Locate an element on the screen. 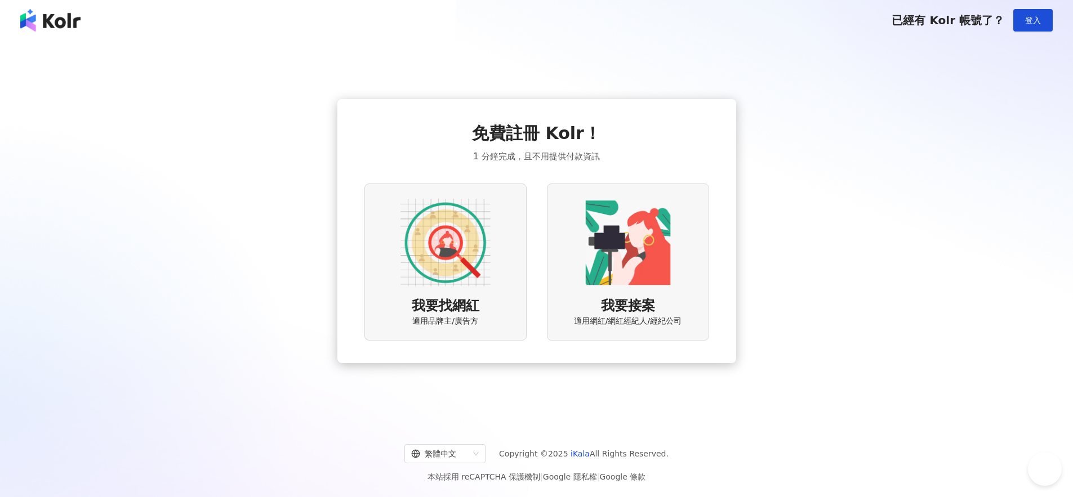 Image resolution: width=1073 pixels, height=497 pixels. img: AD identity option is located at coordinates (446, 243).